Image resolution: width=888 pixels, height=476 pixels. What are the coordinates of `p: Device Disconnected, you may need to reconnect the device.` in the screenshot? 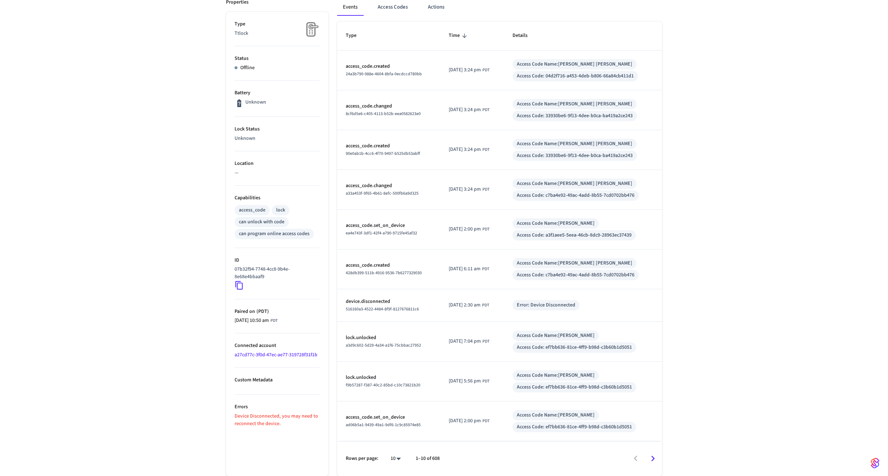 It's located at (277, 420).